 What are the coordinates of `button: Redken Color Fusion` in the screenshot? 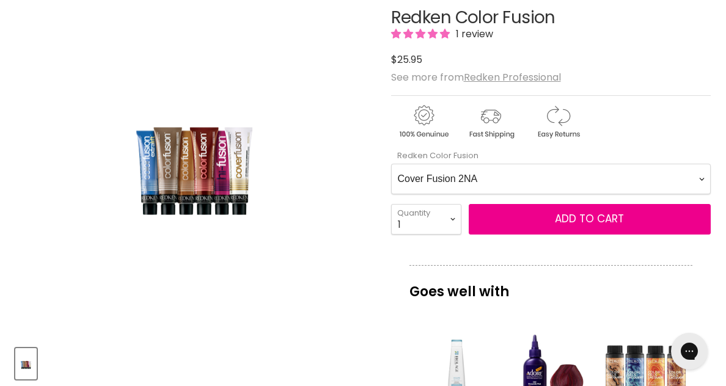 It's located at (26, 363).